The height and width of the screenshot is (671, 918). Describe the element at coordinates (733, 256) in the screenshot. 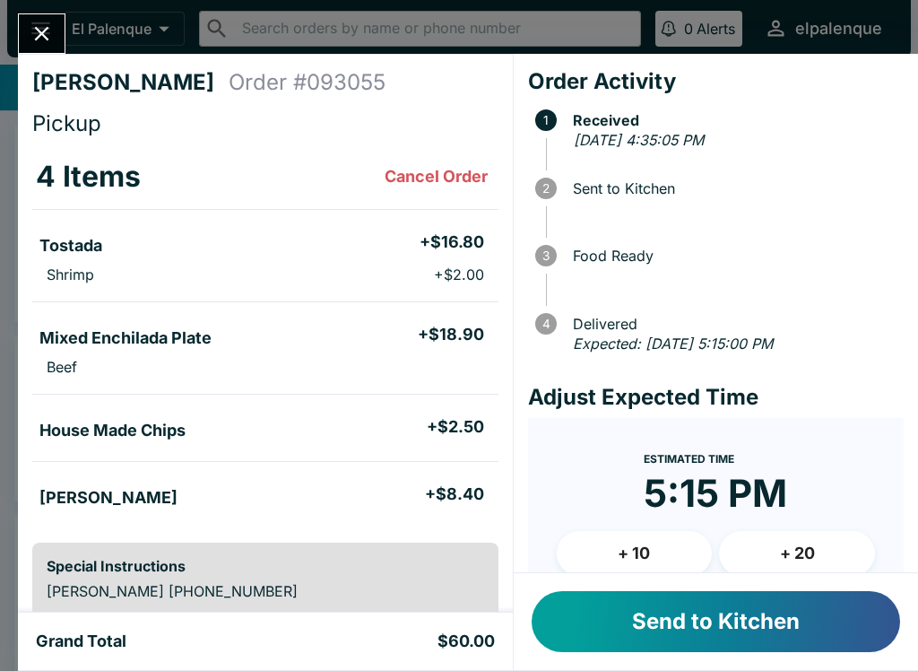

I see `span: Food Ready` at that location.